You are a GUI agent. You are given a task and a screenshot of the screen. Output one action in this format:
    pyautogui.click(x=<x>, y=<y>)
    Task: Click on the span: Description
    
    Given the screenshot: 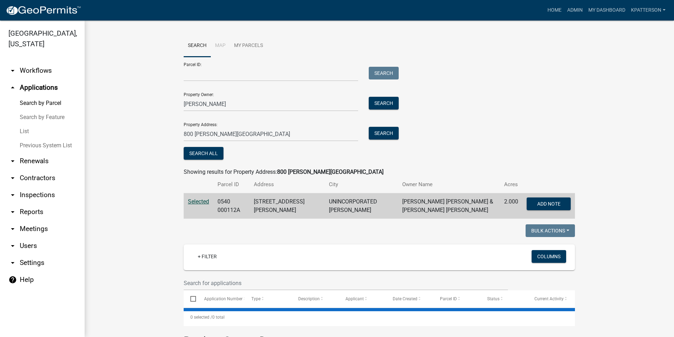 What is the action you would take?
    pyautogui.click(x=309, y=298)
    